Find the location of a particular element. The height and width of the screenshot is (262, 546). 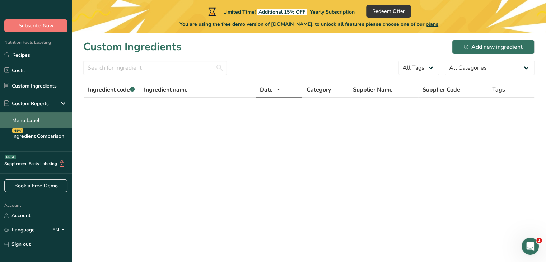

div: EN is located at coordinates (60, 230).